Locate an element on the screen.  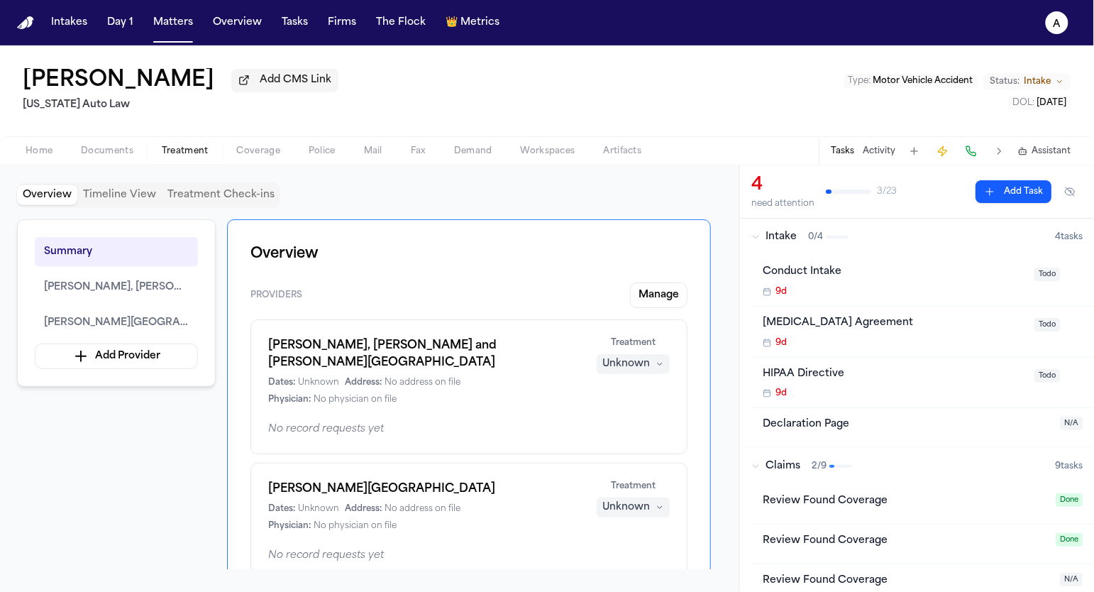
span: Dates: is located at coordinates (282, 509).